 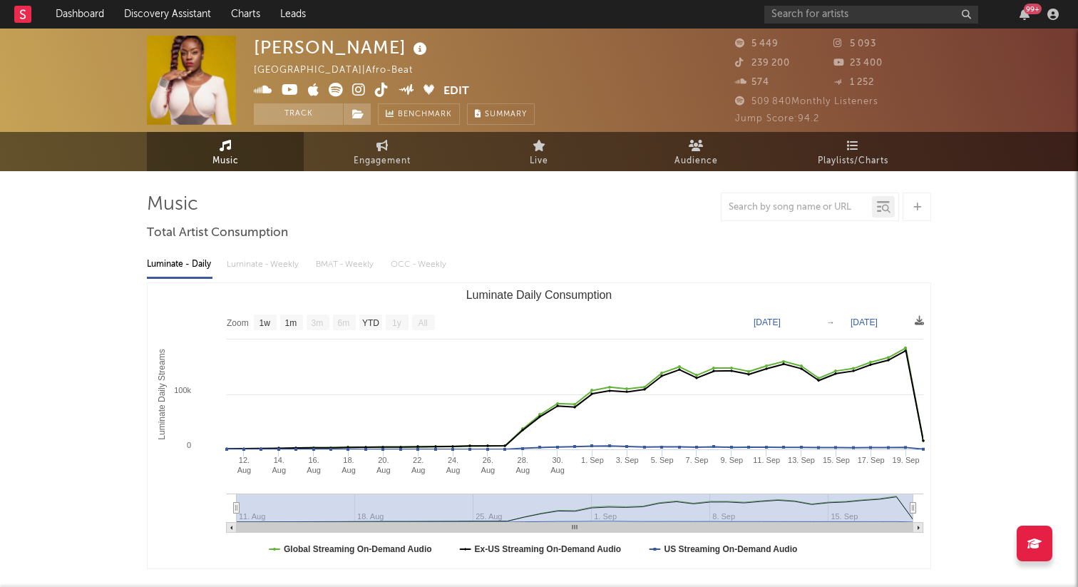 What do you see at coordinates (756, 43) in the screenshot?
I see `span: 5 449` at bounding box center [756, 43].